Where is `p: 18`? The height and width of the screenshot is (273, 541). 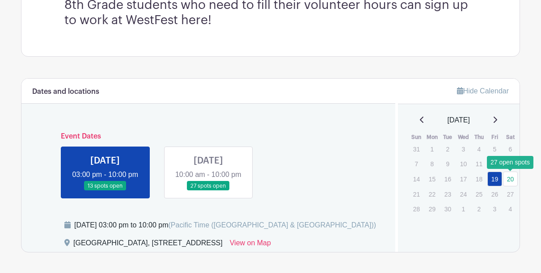 p: 18 is located at coordinates (479, 179).